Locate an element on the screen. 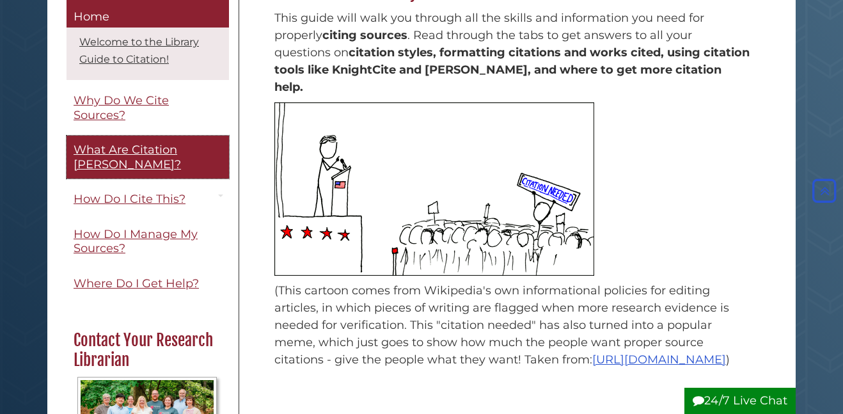 This screenshot has width=843, height=414. img: Stick figure cartoon of politician speaking to crowd, person holding sign that reads "citation ne... is located at coordinates (434, 189).